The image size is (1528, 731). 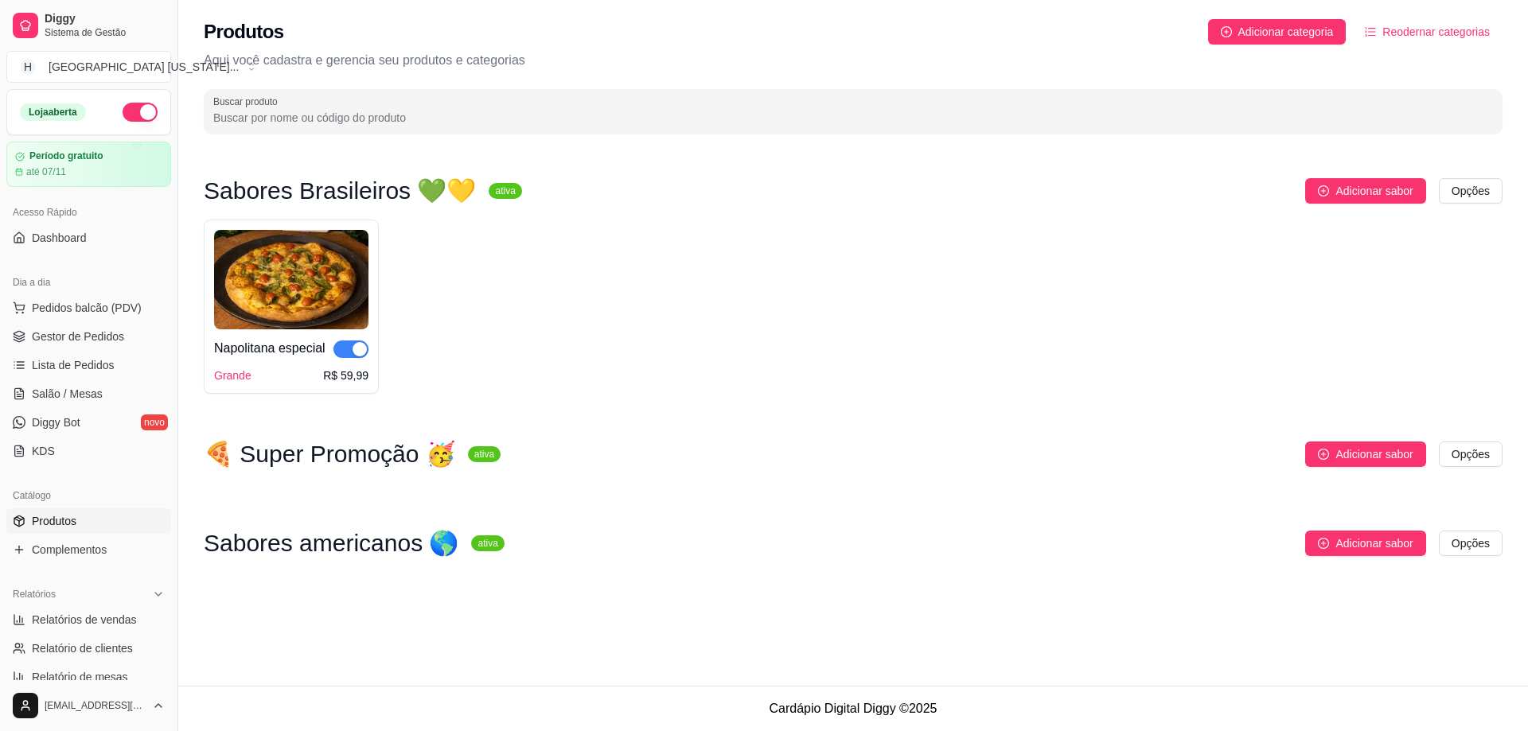 What do you see at coordinates (80, 677) in the screenshot?
I see `span: Relatório de mesas` at bounding box center [80, 677].